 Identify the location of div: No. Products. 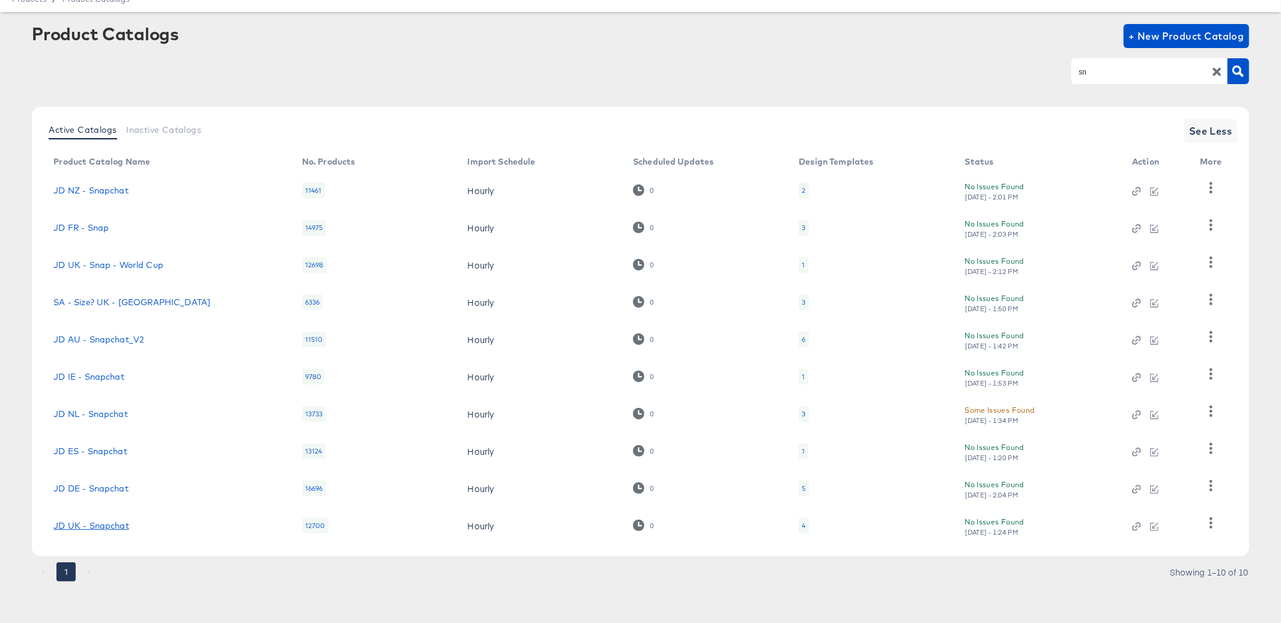
(328, 162).